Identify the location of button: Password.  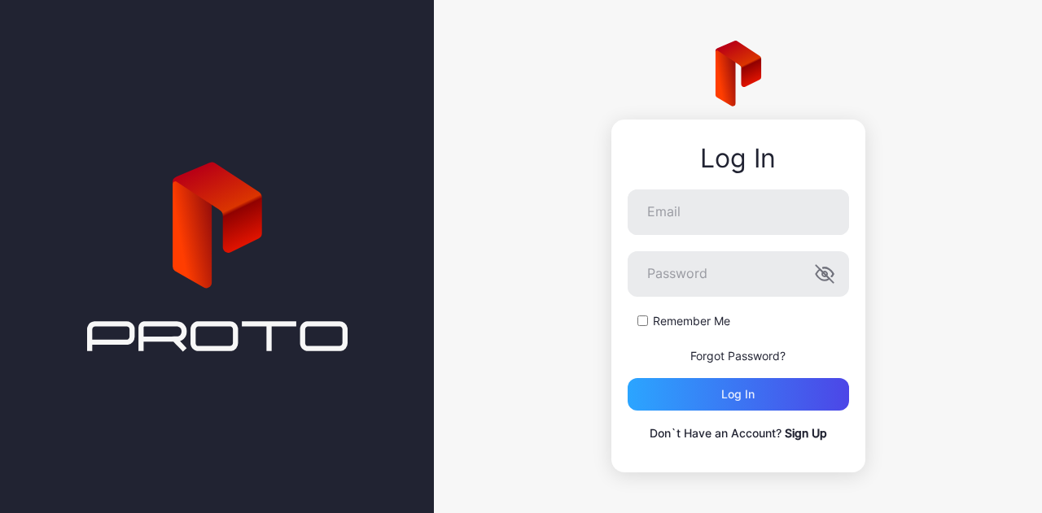
(824, 274).